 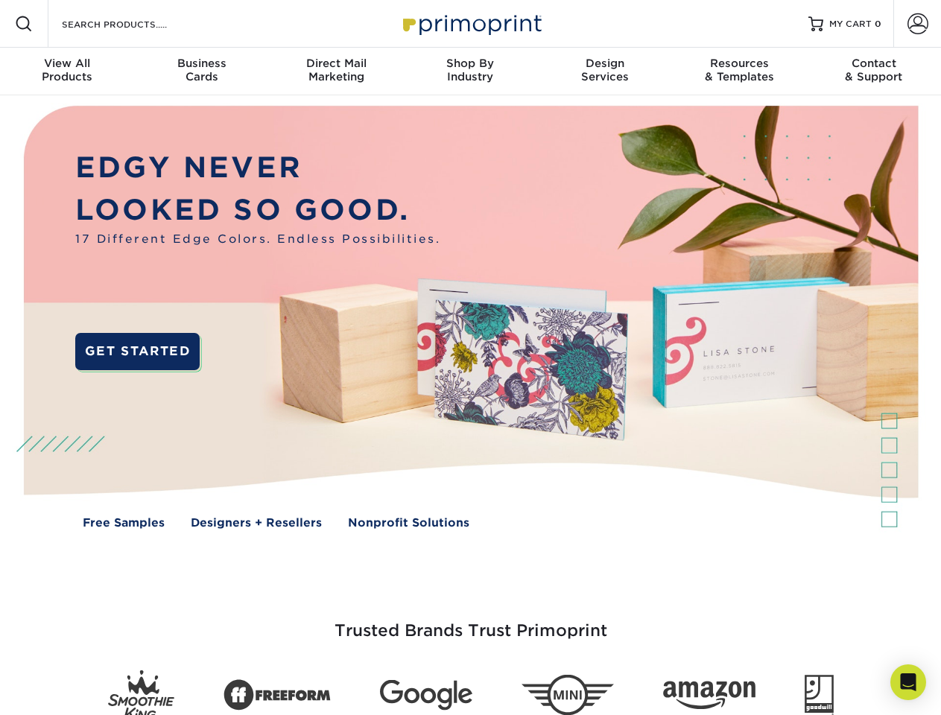 What do you see at coordinates (470, 70) in the screenshot?
I see `div: Industry` at bounding box center [470, 70].